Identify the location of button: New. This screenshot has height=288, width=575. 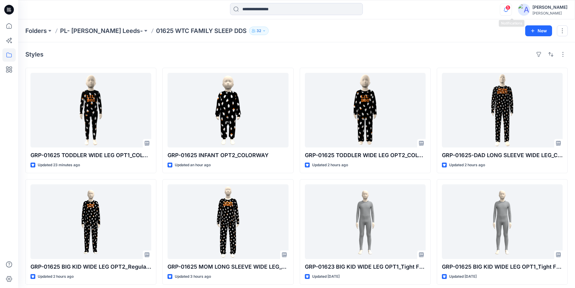
(539, 31).